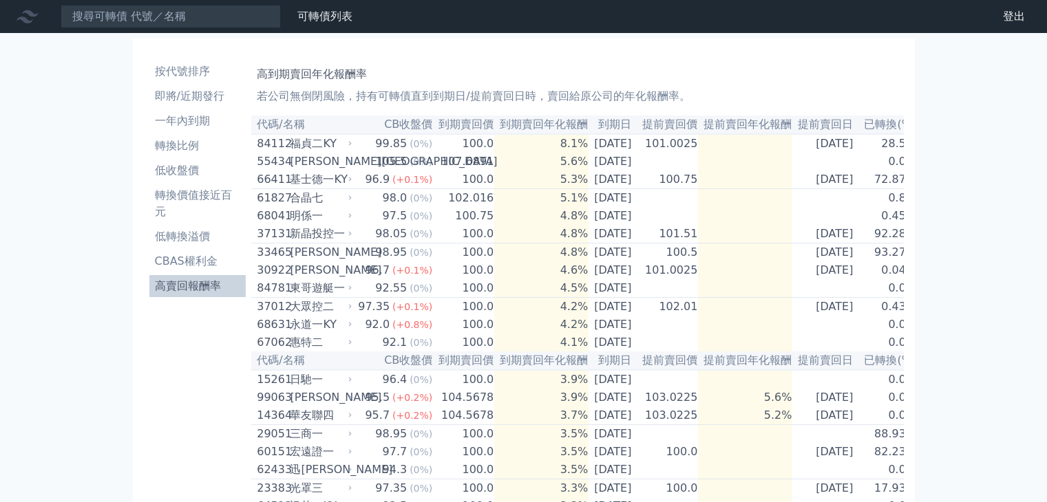 Image resolution: width=1047 pixels, height=502 pixels. What do you see at coordinates (744, 416) in the screenshot?
I see `td: 5.2%` at bounding box center [744, 416].